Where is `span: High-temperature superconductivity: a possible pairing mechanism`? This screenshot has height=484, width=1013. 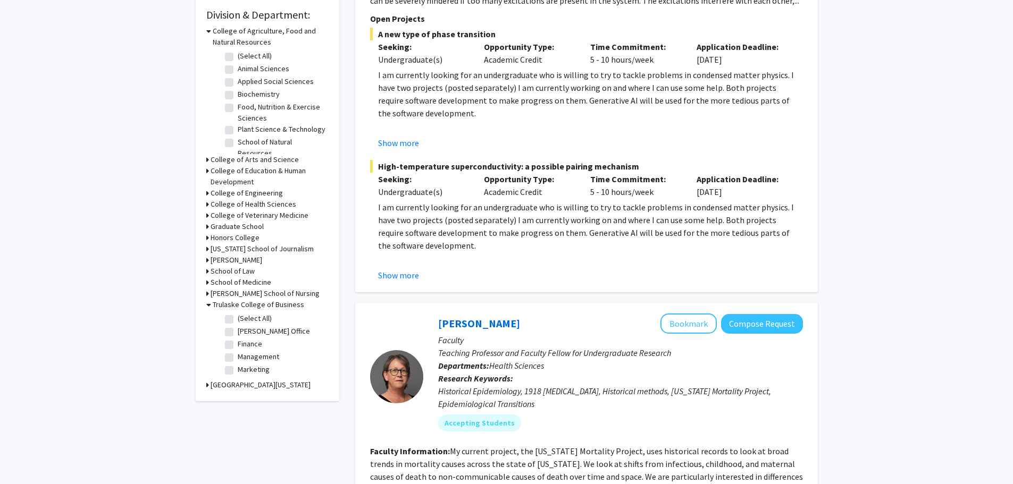 span: High-temperature superconductivity: a possible pairing mechanism is located at coordinates (587, 166).